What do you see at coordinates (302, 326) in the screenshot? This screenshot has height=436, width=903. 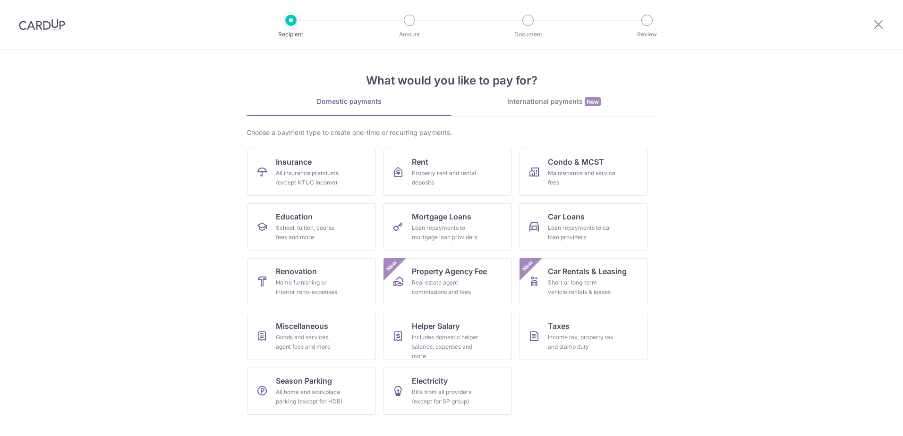 I see `span: Miscellaneous` at bounding box center [302, 326].